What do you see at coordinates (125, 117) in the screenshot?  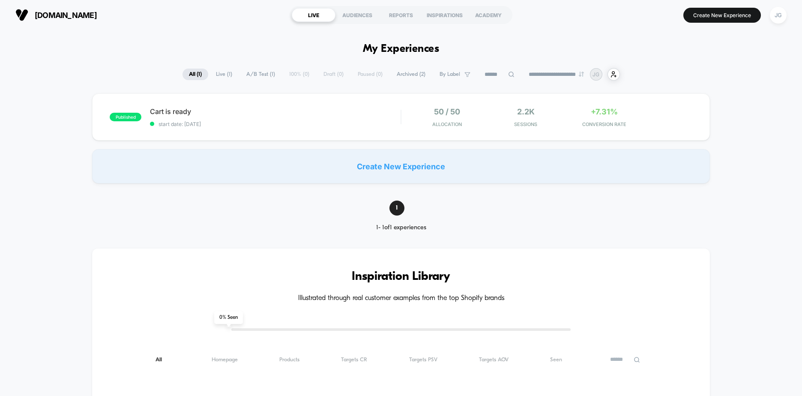 I see `span: published` at bounding box center [125, 117].